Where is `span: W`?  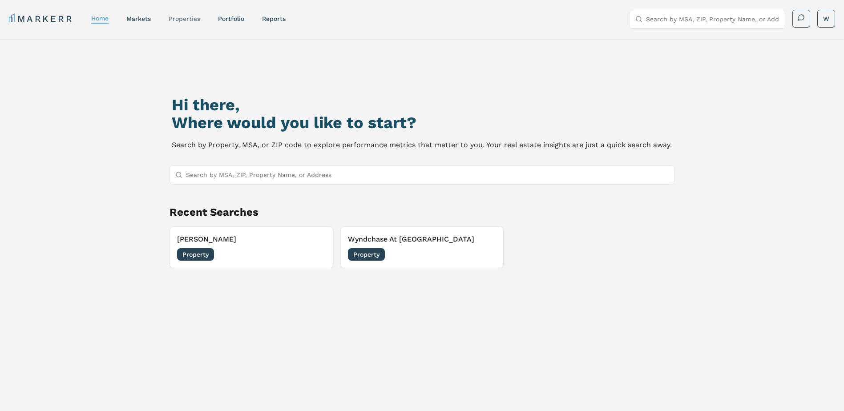 span: W is located at coordinates (826, 19).